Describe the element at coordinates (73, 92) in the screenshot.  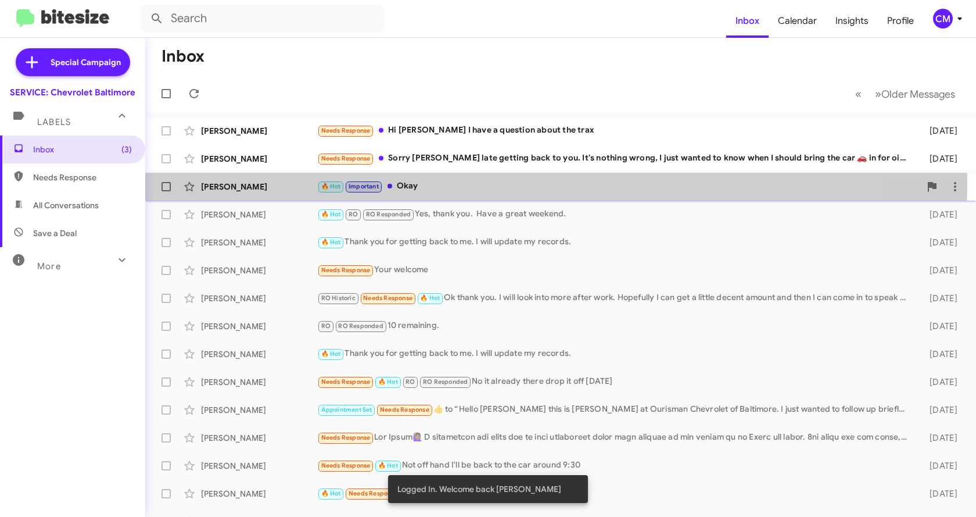
I see `div: SERVICE: Chevrolet Baltimore` at that location.